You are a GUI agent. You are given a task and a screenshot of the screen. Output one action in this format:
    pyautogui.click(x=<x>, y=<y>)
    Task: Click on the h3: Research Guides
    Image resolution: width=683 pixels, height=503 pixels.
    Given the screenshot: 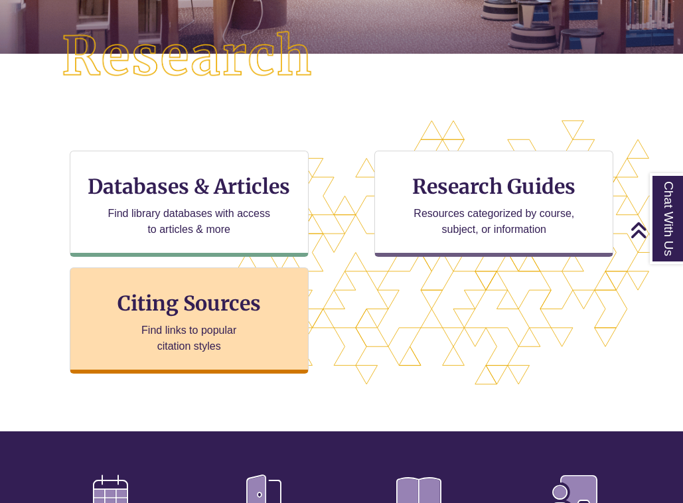 What is the action you would take?
    pyautogui.click(x=494, y=187)
    